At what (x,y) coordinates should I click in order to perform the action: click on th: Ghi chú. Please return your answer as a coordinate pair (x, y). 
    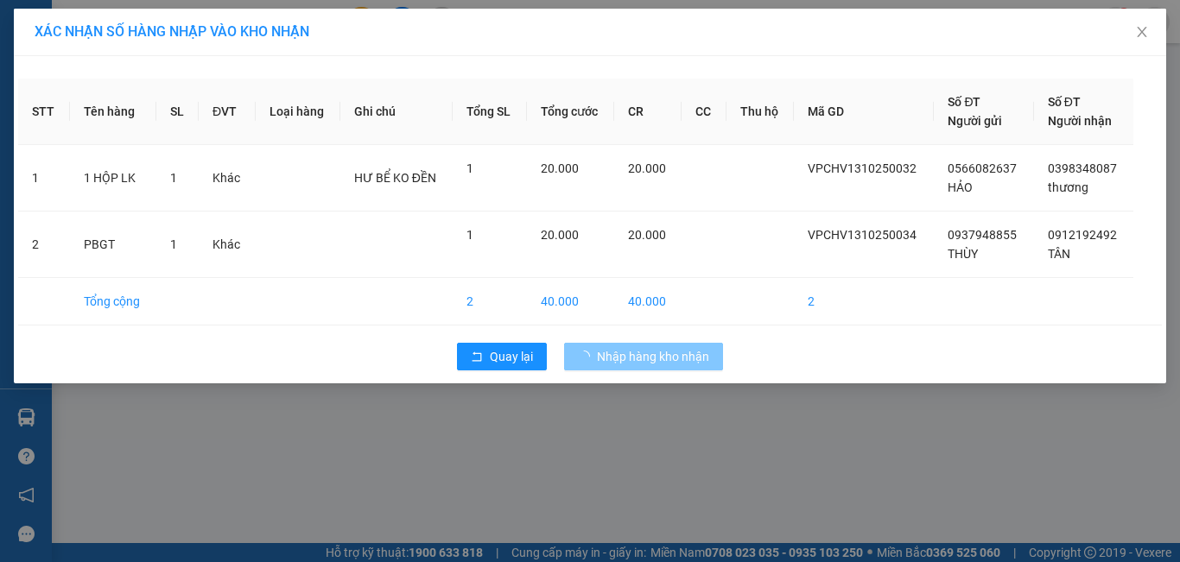
    Looking at the image, I should click on (396, 111).